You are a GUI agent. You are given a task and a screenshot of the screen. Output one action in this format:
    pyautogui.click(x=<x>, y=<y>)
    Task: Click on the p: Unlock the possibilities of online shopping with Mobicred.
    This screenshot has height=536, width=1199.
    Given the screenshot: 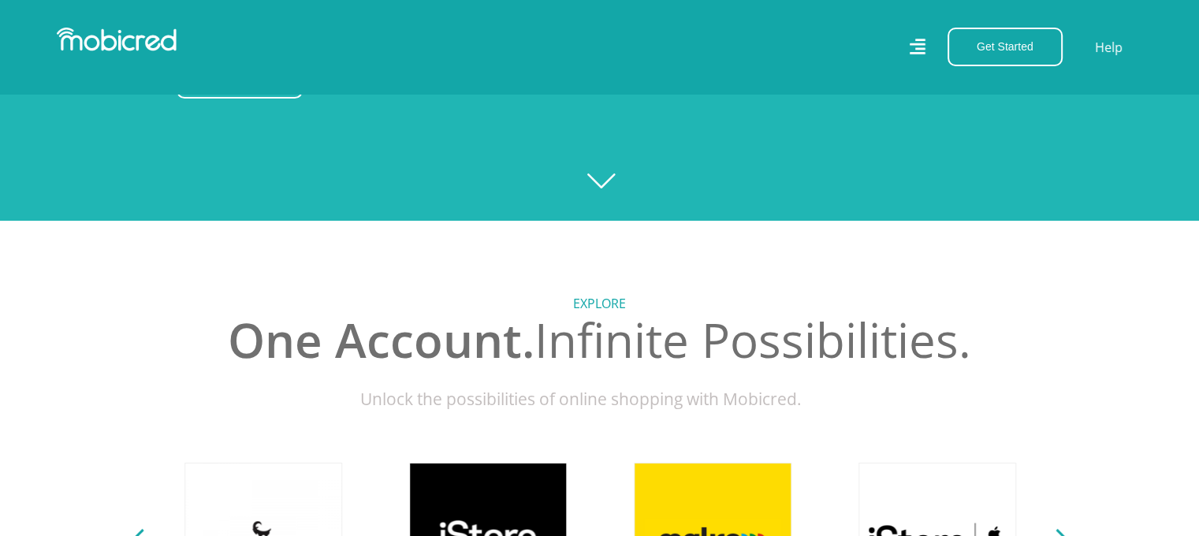 What is the action you would take?
    pyautogui.click(x=600, y=400)
    